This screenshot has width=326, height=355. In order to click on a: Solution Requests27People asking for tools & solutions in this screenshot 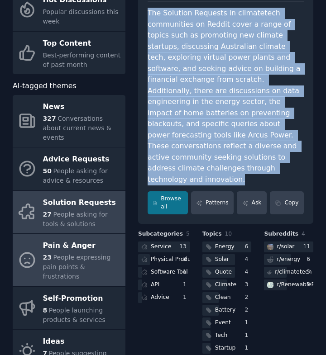, I will do `click(69, 212)`.